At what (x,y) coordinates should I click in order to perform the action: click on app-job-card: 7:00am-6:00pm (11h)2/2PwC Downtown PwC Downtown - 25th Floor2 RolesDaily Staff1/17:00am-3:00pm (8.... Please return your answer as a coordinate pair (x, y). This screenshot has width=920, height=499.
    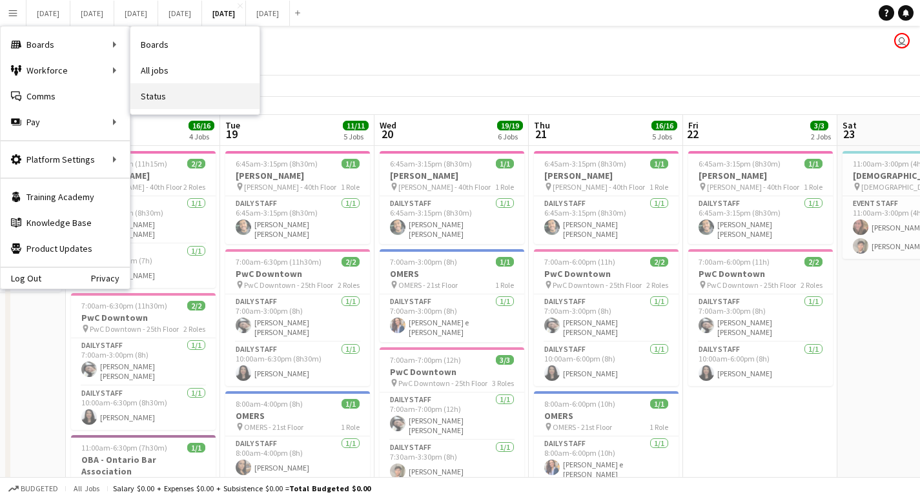
    Looking at the image, I should click on (761, 318).